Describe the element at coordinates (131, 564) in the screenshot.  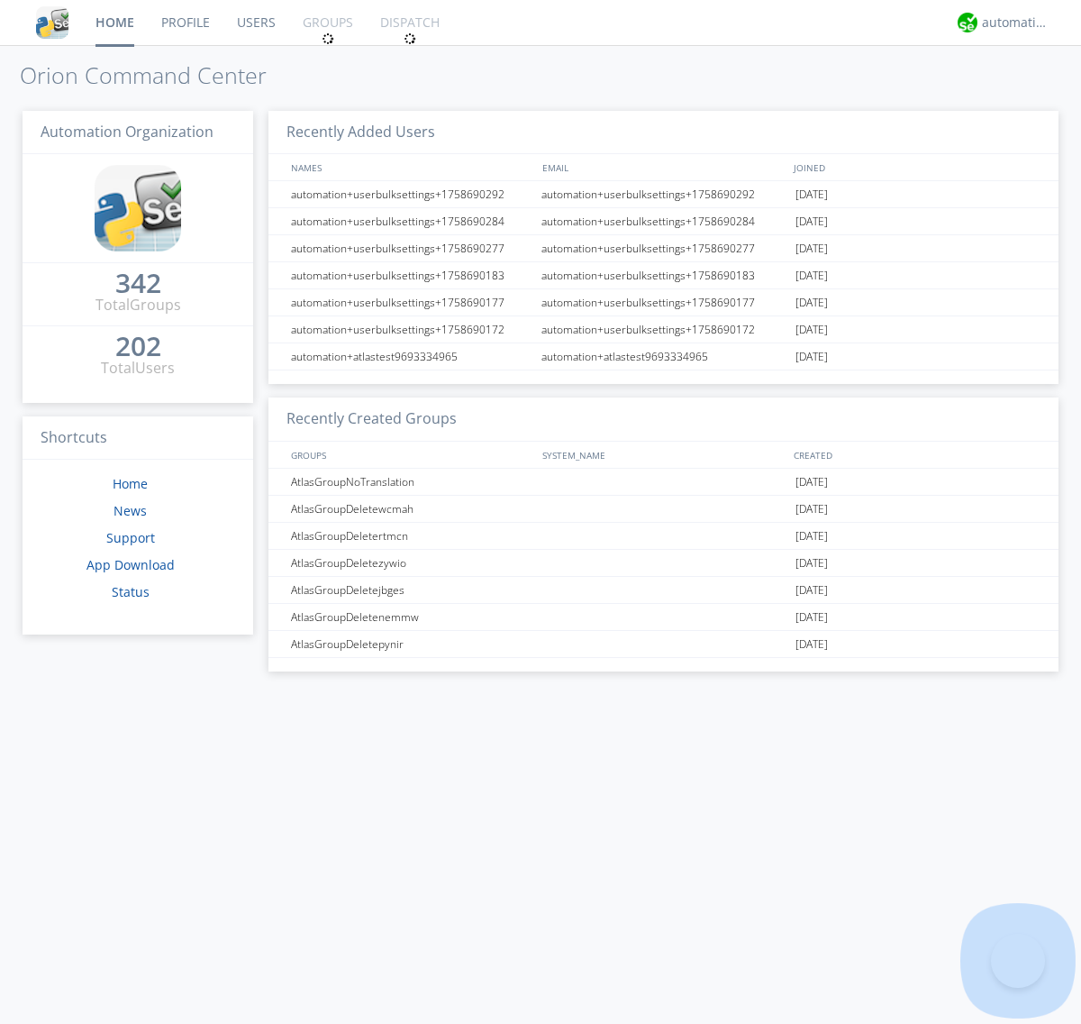
I see `a: App Download` at that location.